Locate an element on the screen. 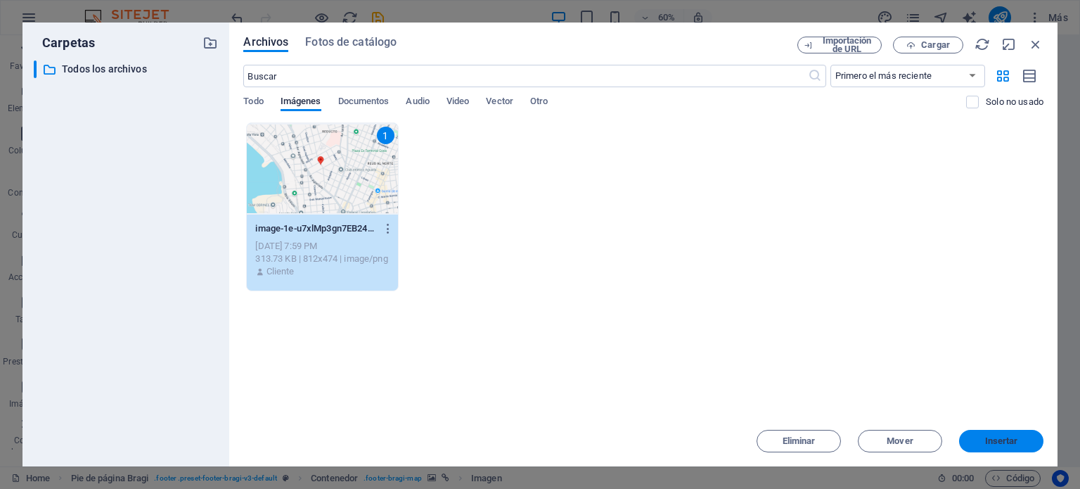 Image resolution: width=1080 pixels, height=489 pixels. span: Cargar is located at coordinates (935, 45).